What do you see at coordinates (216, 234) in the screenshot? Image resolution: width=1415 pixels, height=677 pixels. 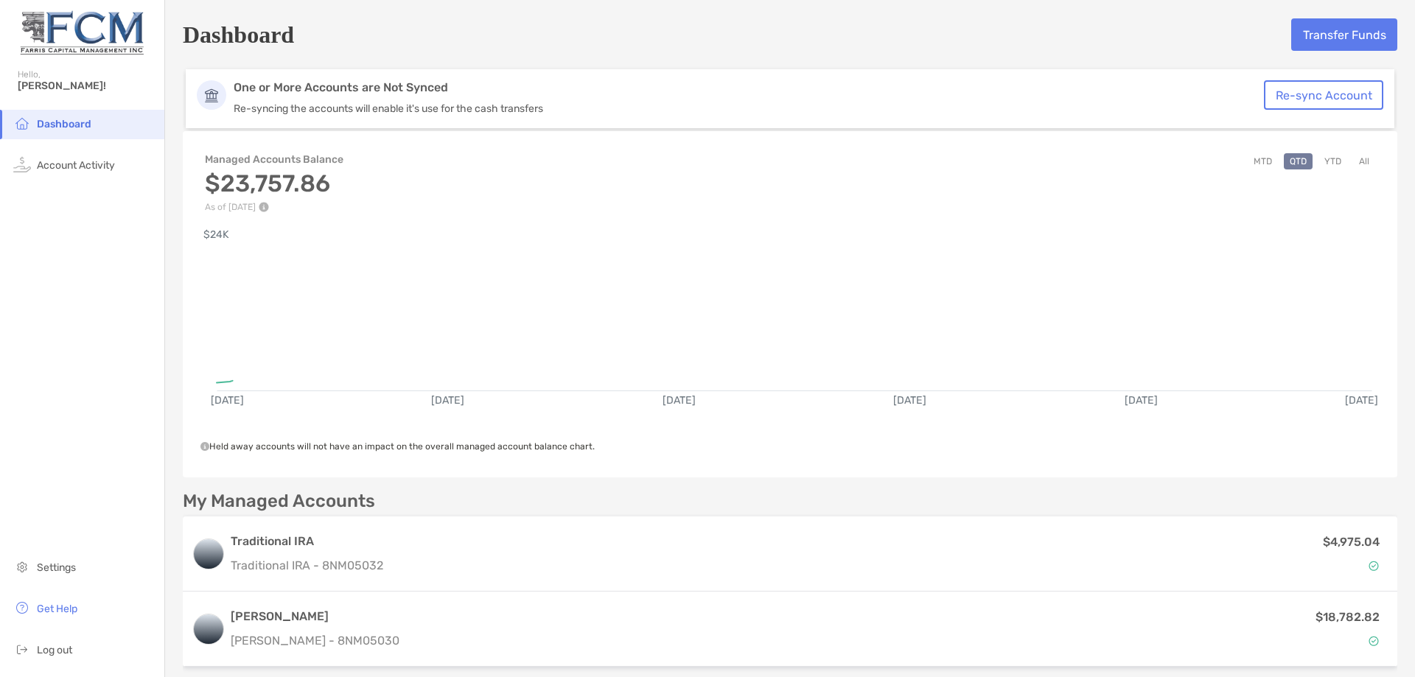 I see `text: $24K` at bounding box center [216, 234].